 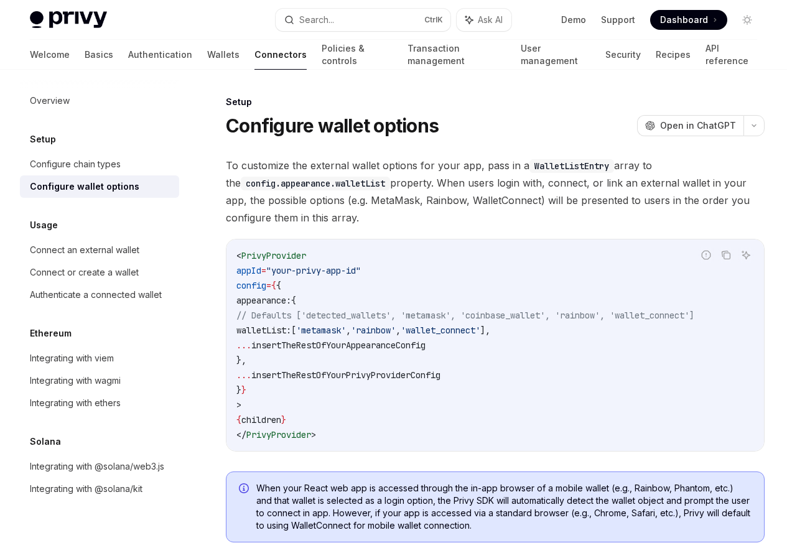 I want to click on h1: Configure wallet options, so click(x=332, y=126).